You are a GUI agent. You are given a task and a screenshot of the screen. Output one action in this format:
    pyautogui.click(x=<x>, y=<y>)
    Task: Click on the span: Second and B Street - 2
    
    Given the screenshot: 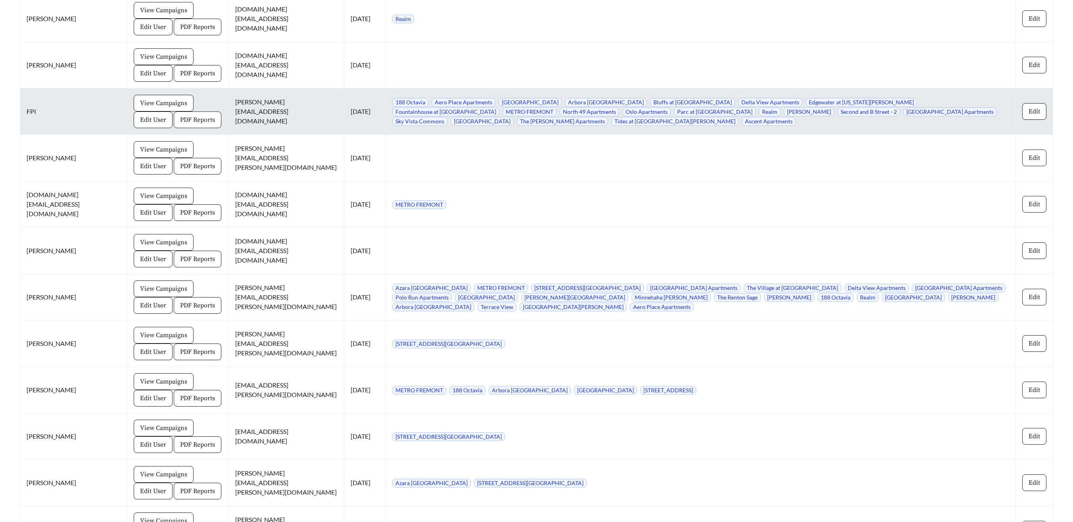 What is the action you would take?
    pyautogui.click(x=869, y=112)
    